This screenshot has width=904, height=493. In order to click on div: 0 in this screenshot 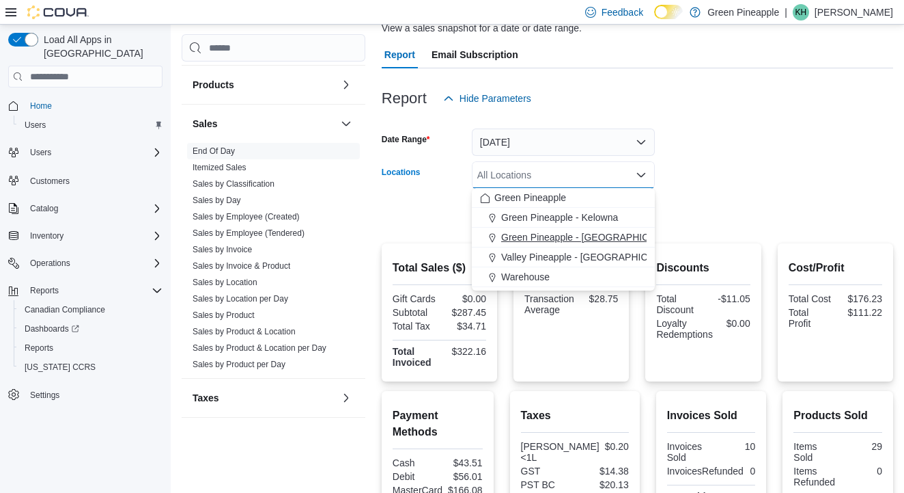, I will do `click(861, 471)`.